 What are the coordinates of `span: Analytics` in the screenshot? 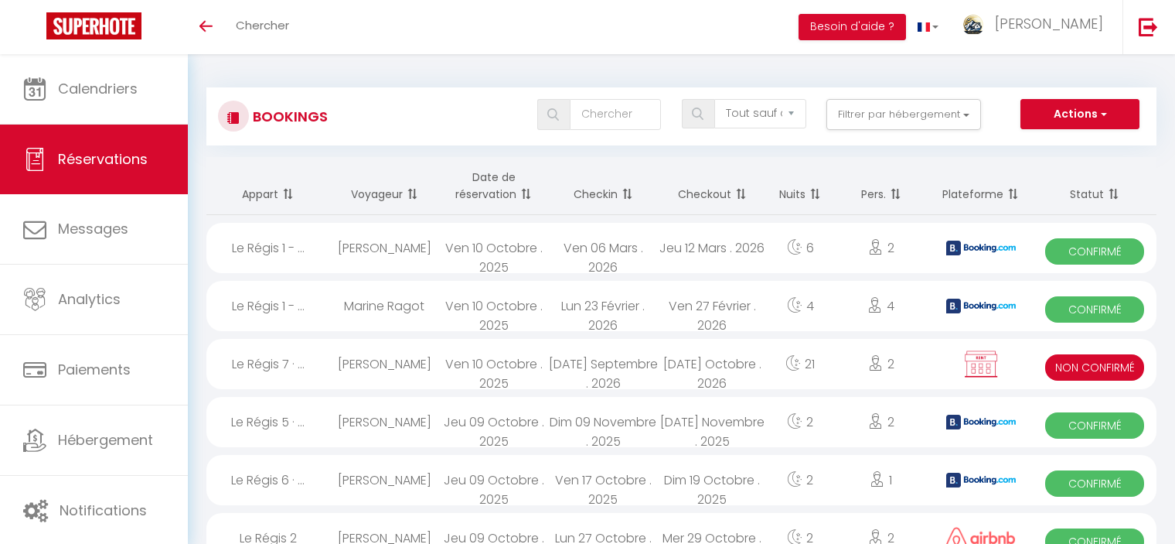 It's located at (89, 298).